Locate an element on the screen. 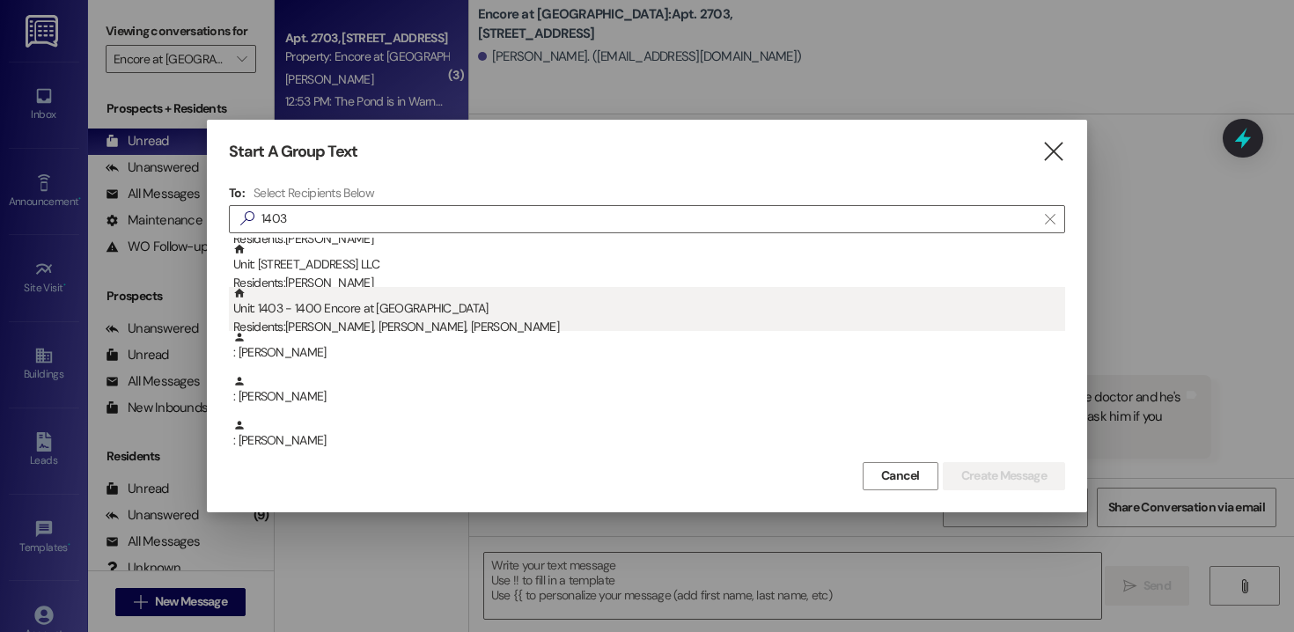  span: Create Message is located at coordinates (1004, 475).